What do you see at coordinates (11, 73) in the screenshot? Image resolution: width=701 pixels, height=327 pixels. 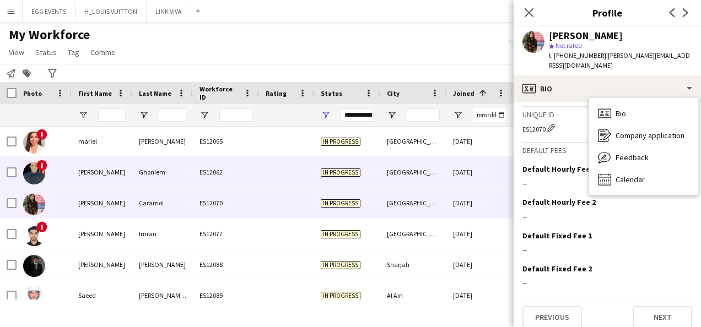 I see `app-action-btn: Notify workforce` at bounding box center [11, 73].